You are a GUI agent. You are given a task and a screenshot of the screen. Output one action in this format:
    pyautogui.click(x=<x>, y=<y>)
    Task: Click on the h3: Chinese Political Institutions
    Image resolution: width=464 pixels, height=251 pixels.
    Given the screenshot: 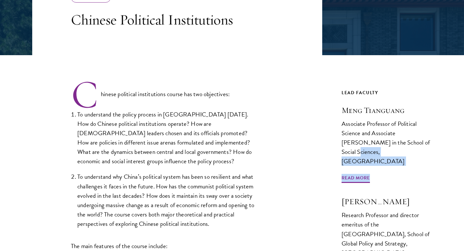 What is the action you would take?
    pyautogui.click(x=163, y=20)
    